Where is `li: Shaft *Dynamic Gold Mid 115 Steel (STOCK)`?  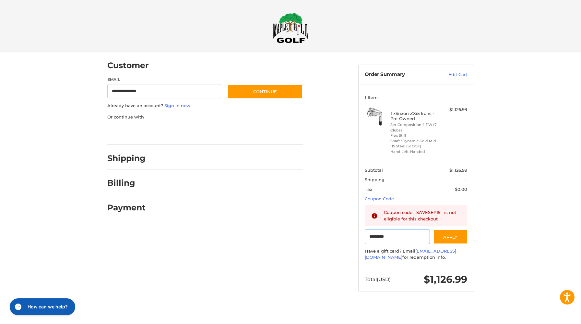 li: Shaft *Dynamic Gold Mid 115 Steel (STOCK) is located at coordinates (415, 143).